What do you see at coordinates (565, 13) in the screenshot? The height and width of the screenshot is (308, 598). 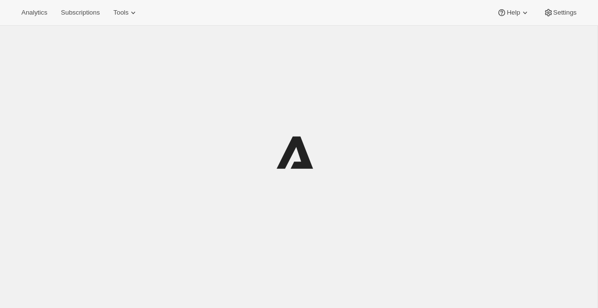 I see `span: Settings` at bounding box center [565, 13].